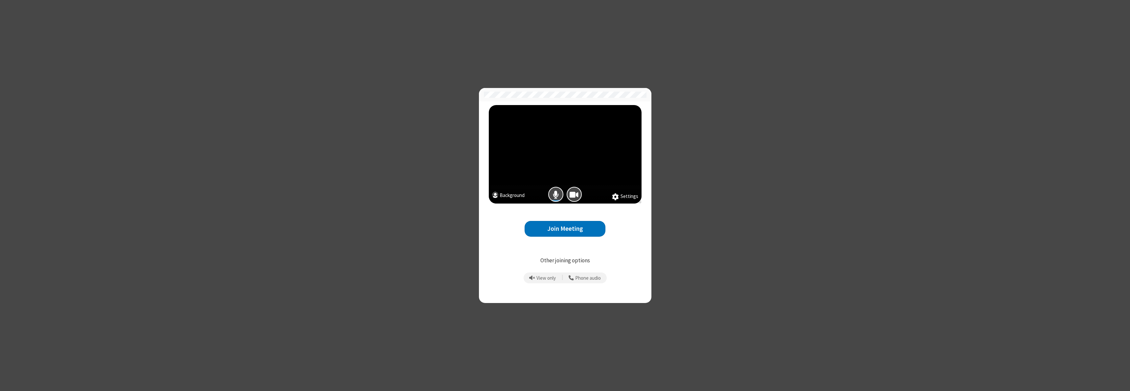 This screenshot has width=1130, height=391. I want to click on button: Mic is on, so click(556, 194).